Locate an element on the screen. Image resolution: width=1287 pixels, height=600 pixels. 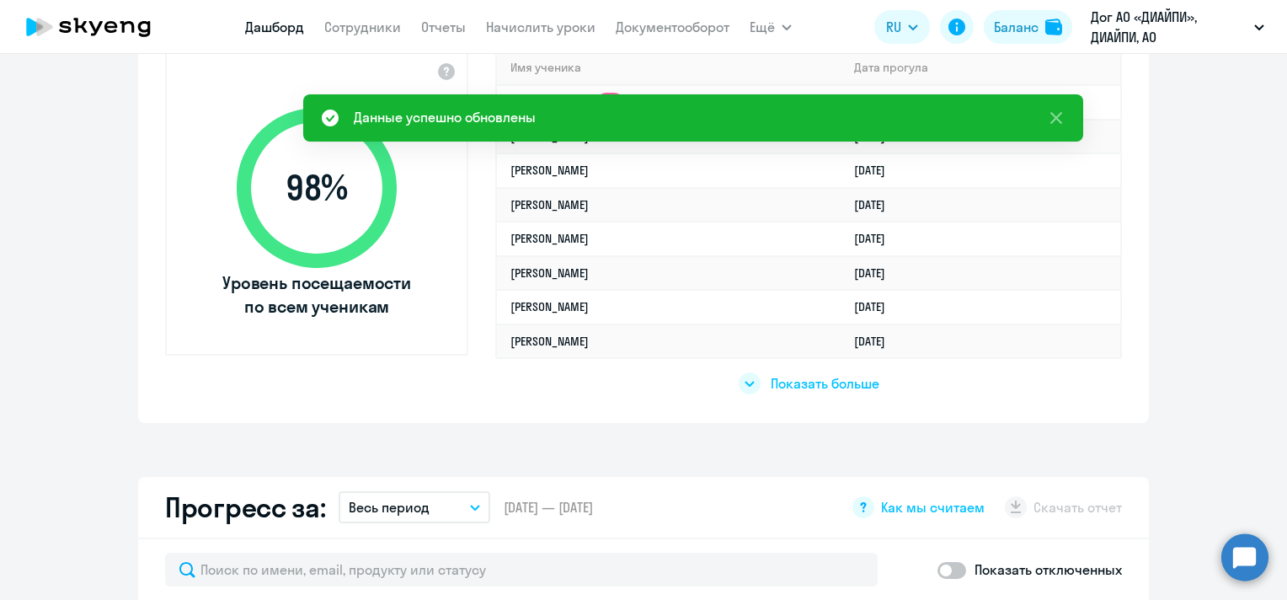
button: Дог АО «ДИАЙПИ», ДИАЙПИ, АО is located at coordinates (1177, 27).